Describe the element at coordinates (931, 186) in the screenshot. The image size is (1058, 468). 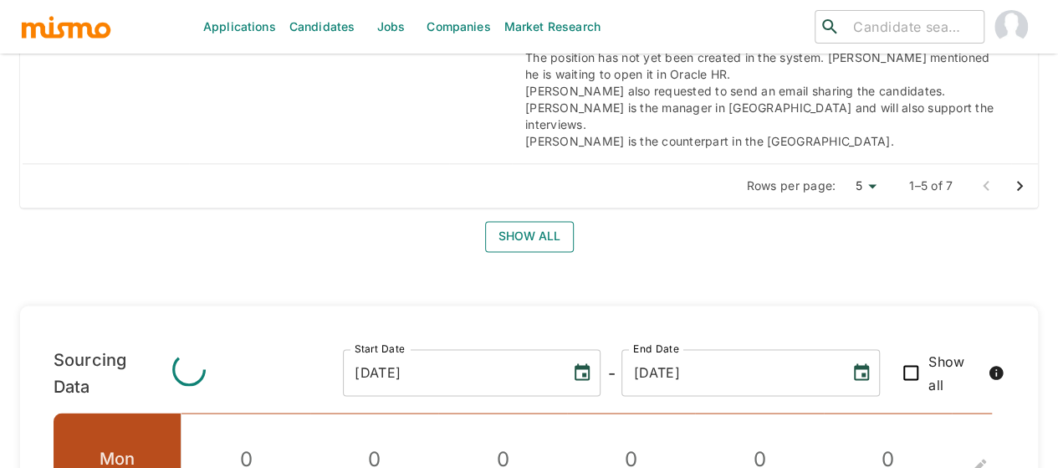
I see `p: 1–5 of 7` at that location.